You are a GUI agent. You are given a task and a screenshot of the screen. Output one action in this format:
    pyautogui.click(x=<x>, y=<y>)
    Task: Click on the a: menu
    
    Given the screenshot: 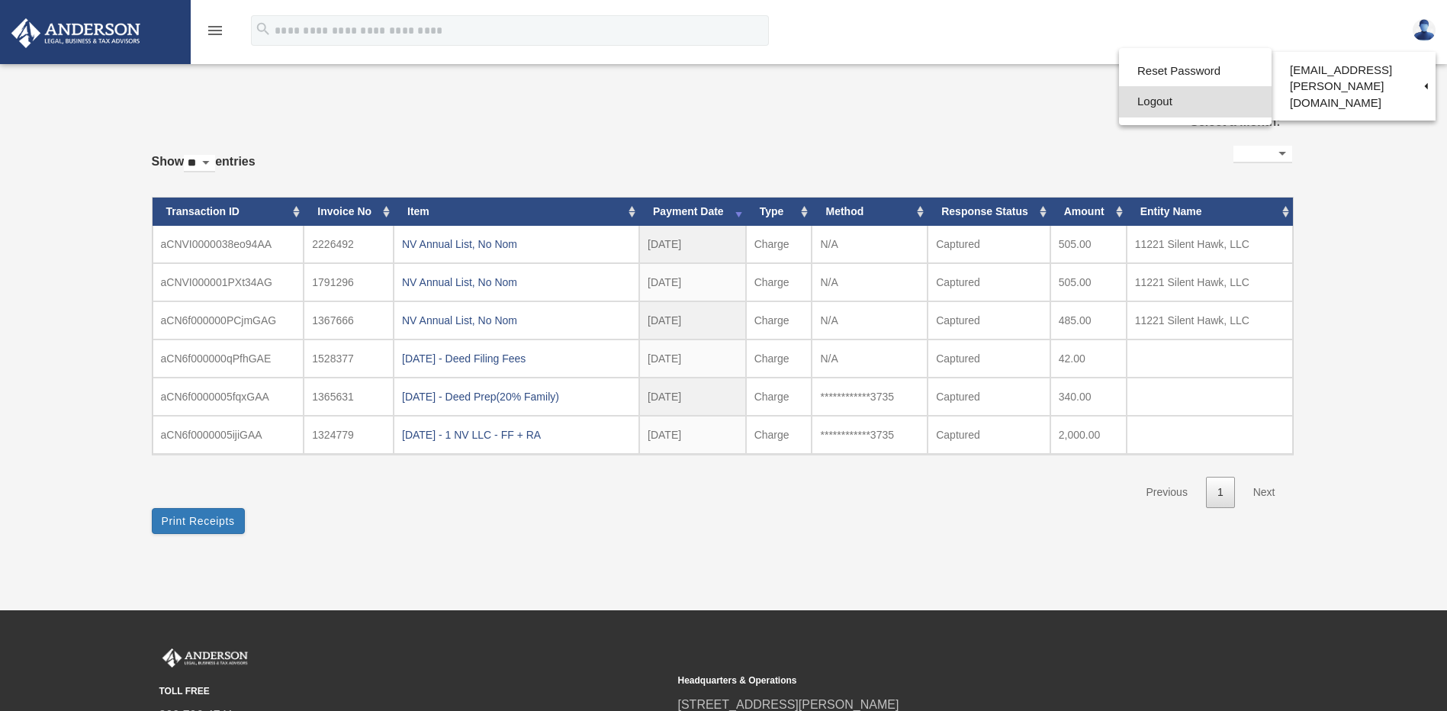 What is the action you would take?
    pyautogui.click(x=215, y=33)
    